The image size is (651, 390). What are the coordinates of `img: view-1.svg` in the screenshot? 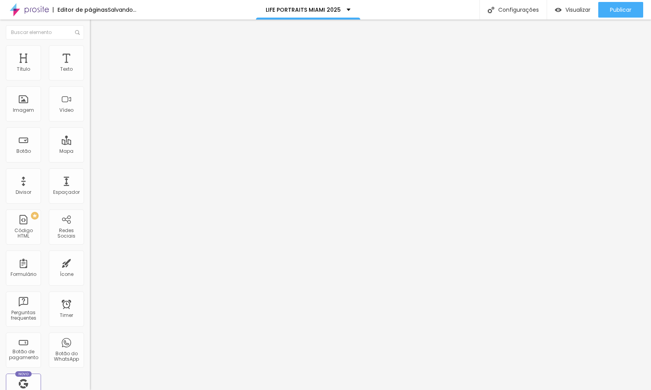 It's located at (558, 10).